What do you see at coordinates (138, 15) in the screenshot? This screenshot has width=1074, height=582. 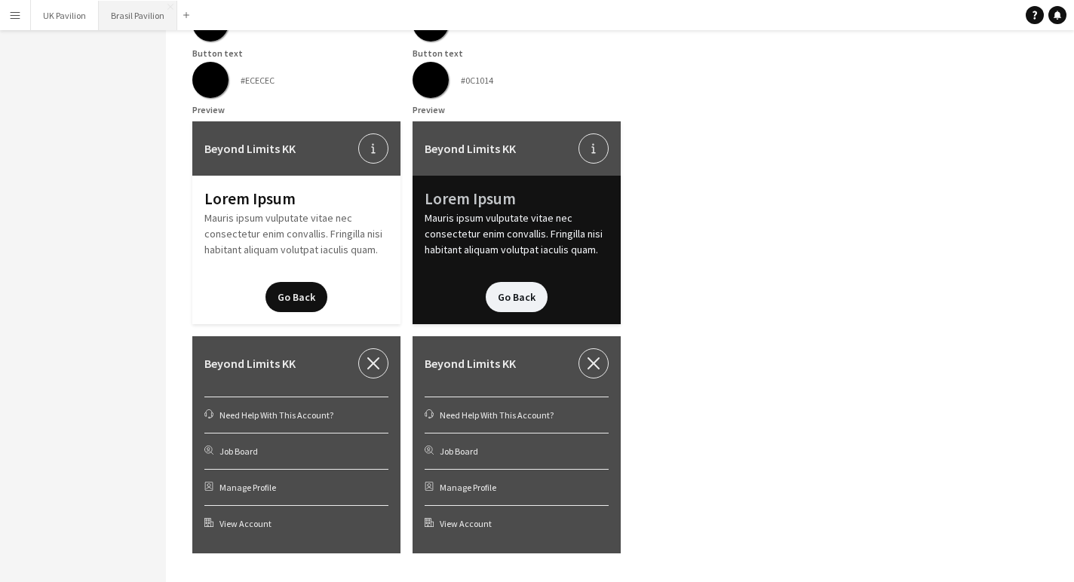 I see `button: Brasil Pavilion` at bounding box center [138, 15].